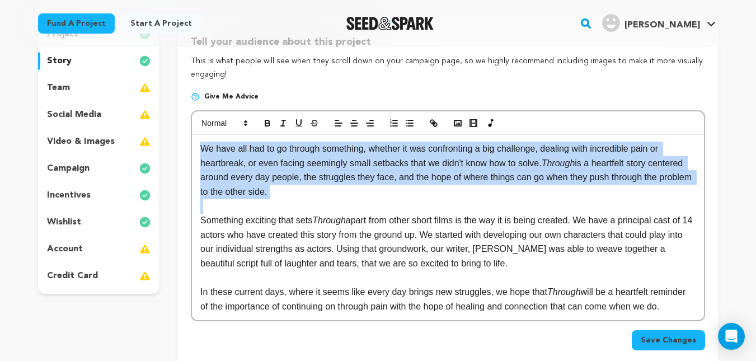 The height and width of the screenshot is (361, 756). I want to click on a: Lenahan D.'s Profile, so click(659, 22).